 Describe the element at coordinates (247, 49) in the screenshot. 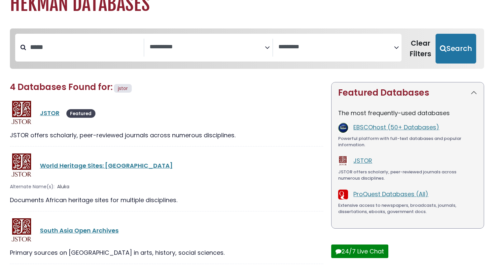

I see `nav: Search filters` at that location.